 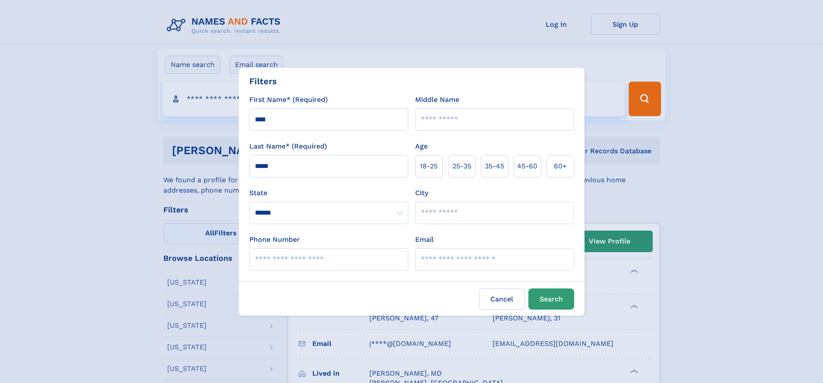 I want to click on label: First Name* (Required), so click(x=289, y=100).